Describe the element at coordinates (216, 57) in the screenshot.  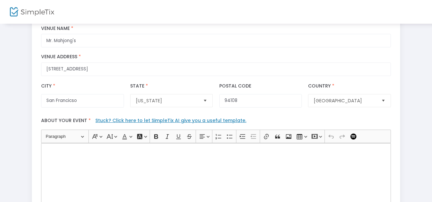
I see `label: Venue Address` at that location.